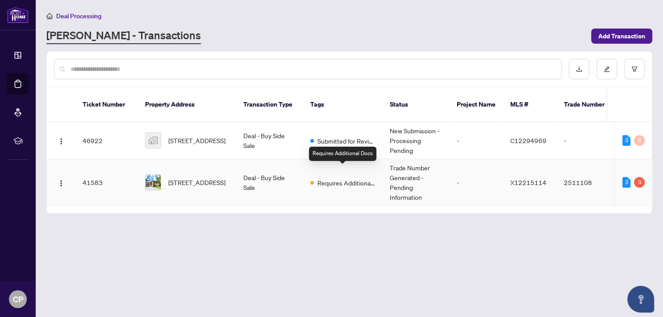  Describe the element at coordinates (588, 105) in the screenshot. I see `th: Trade Number` at that location.